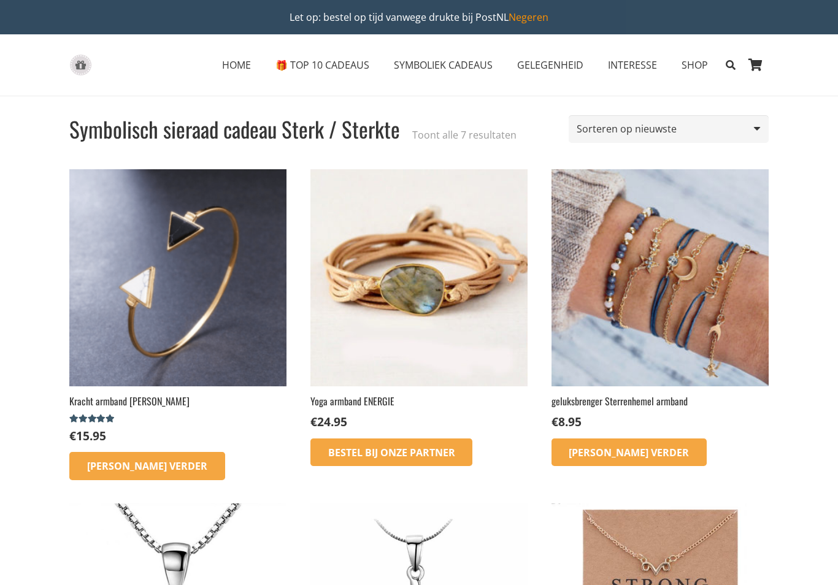  I want to click on span: SYMBOLIEK CADEAUS, so click(443, 65).